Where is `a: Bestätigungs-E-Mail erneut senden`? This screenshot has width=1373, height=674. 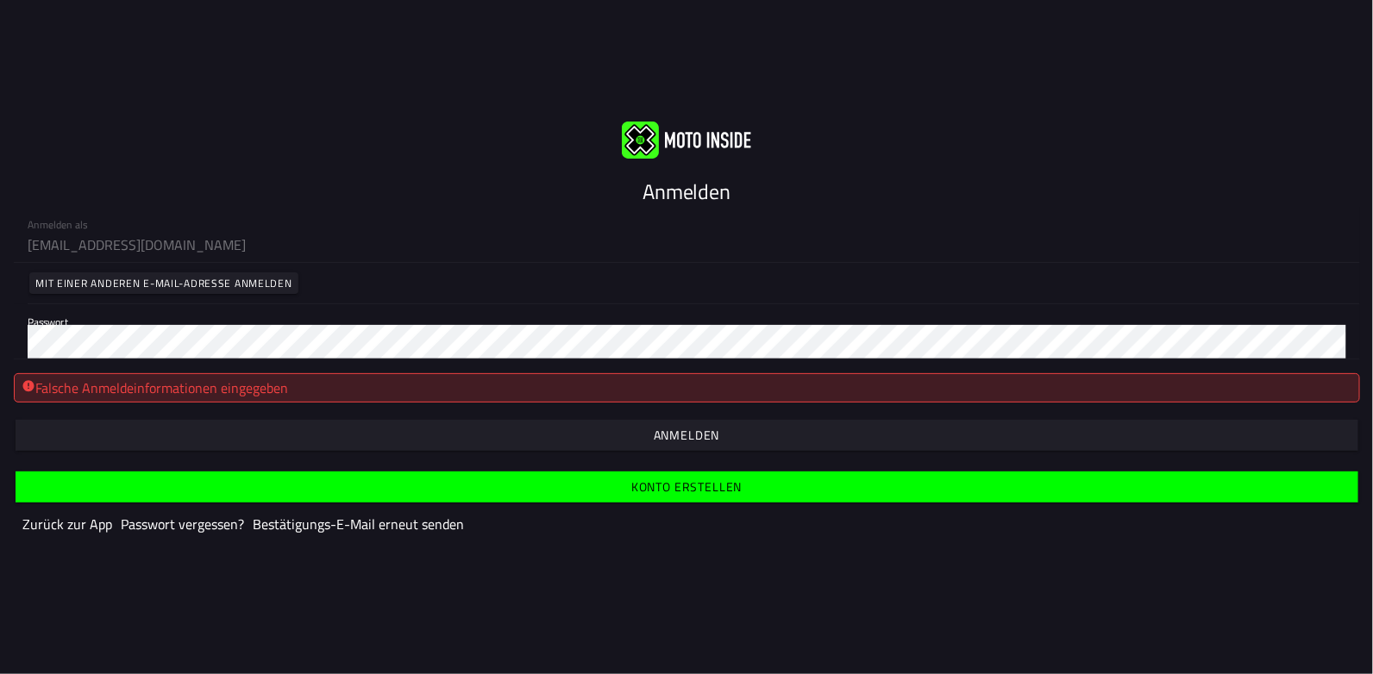
a: Bestätigungs-E-Mail erneut senden is located at coordinates (358, 524).